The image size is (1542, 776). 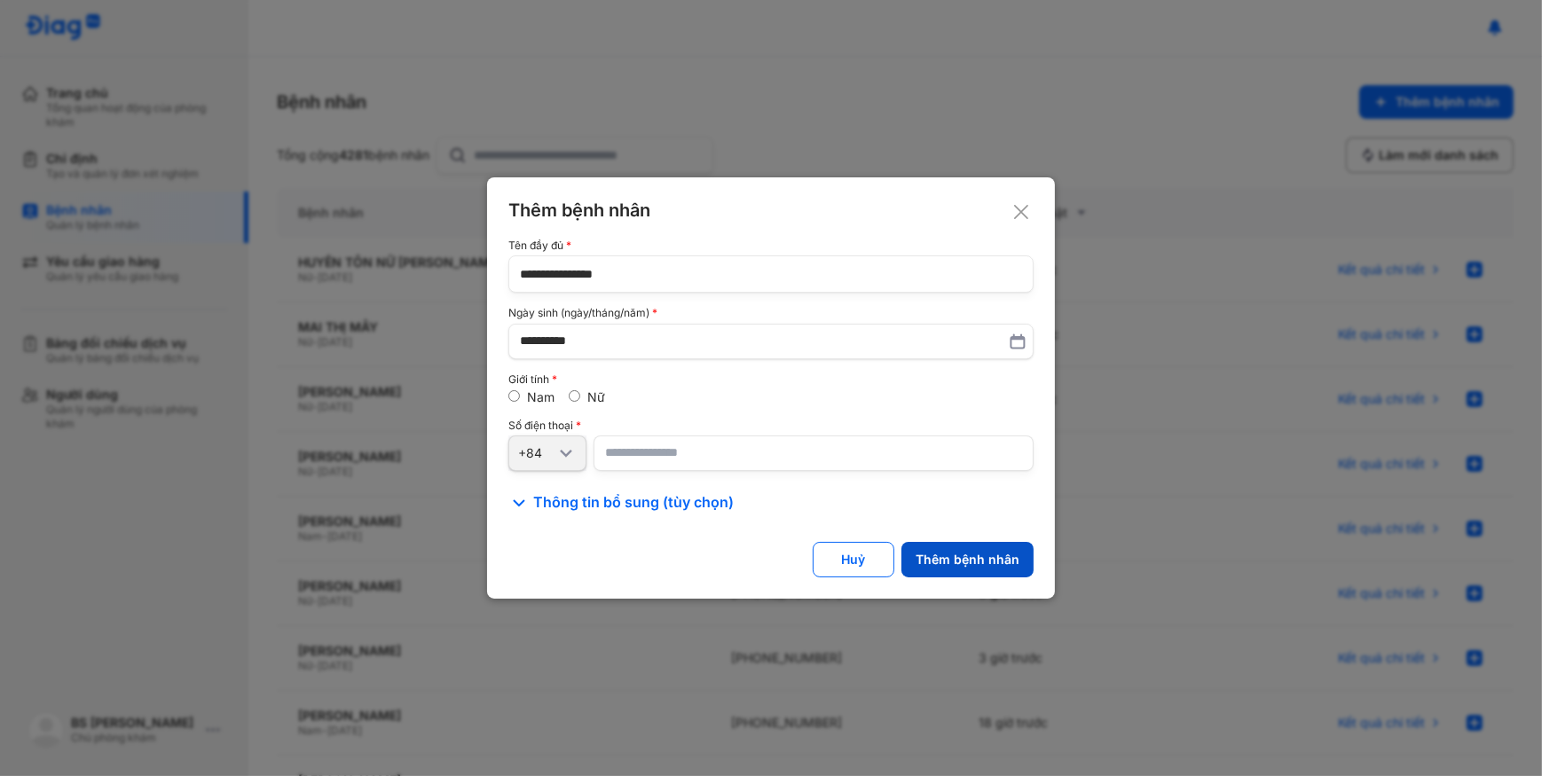 What do you see at coordinates (771, 380) in the screenshot?
I see `div: Giới tính` at bounding box center [771, 380].